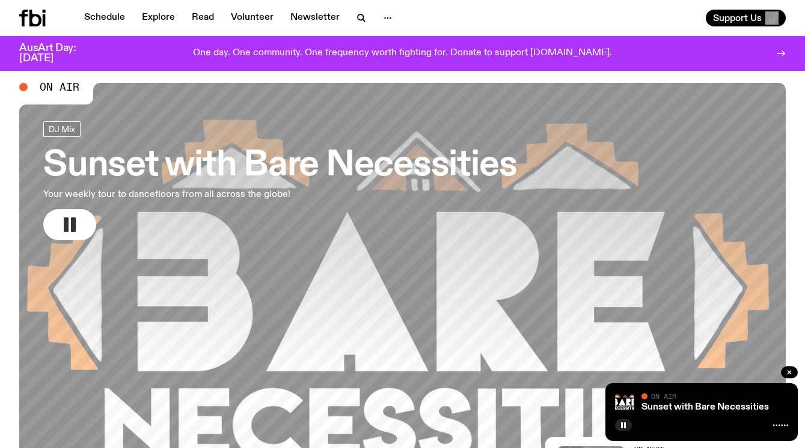 This screenshot has width=805, height=448. Describe the element at coordinates (745, 18) in the screenshot. I see `button: Support Us` at that location.